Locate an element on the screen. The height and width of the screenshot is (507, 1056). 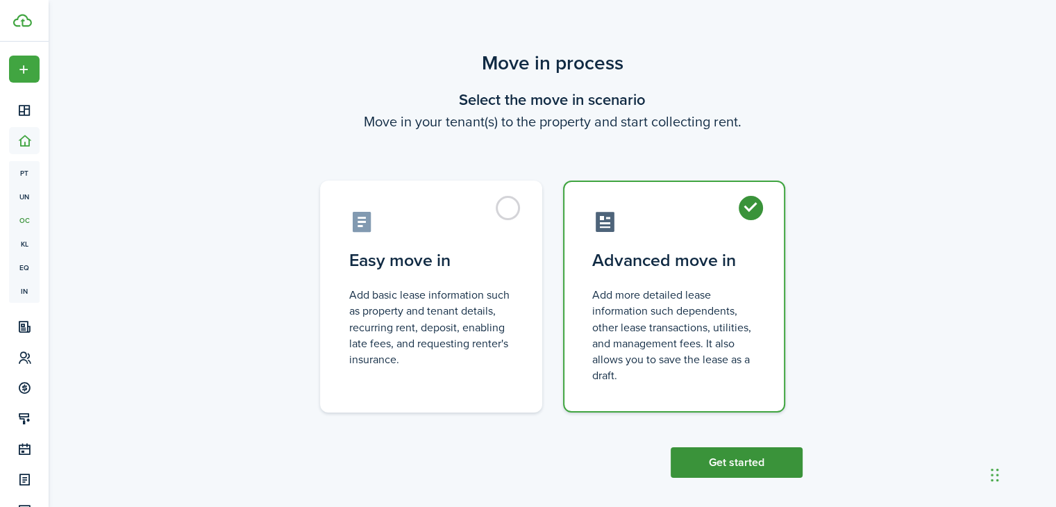
div: Drag is located at coordinates (995, 475).